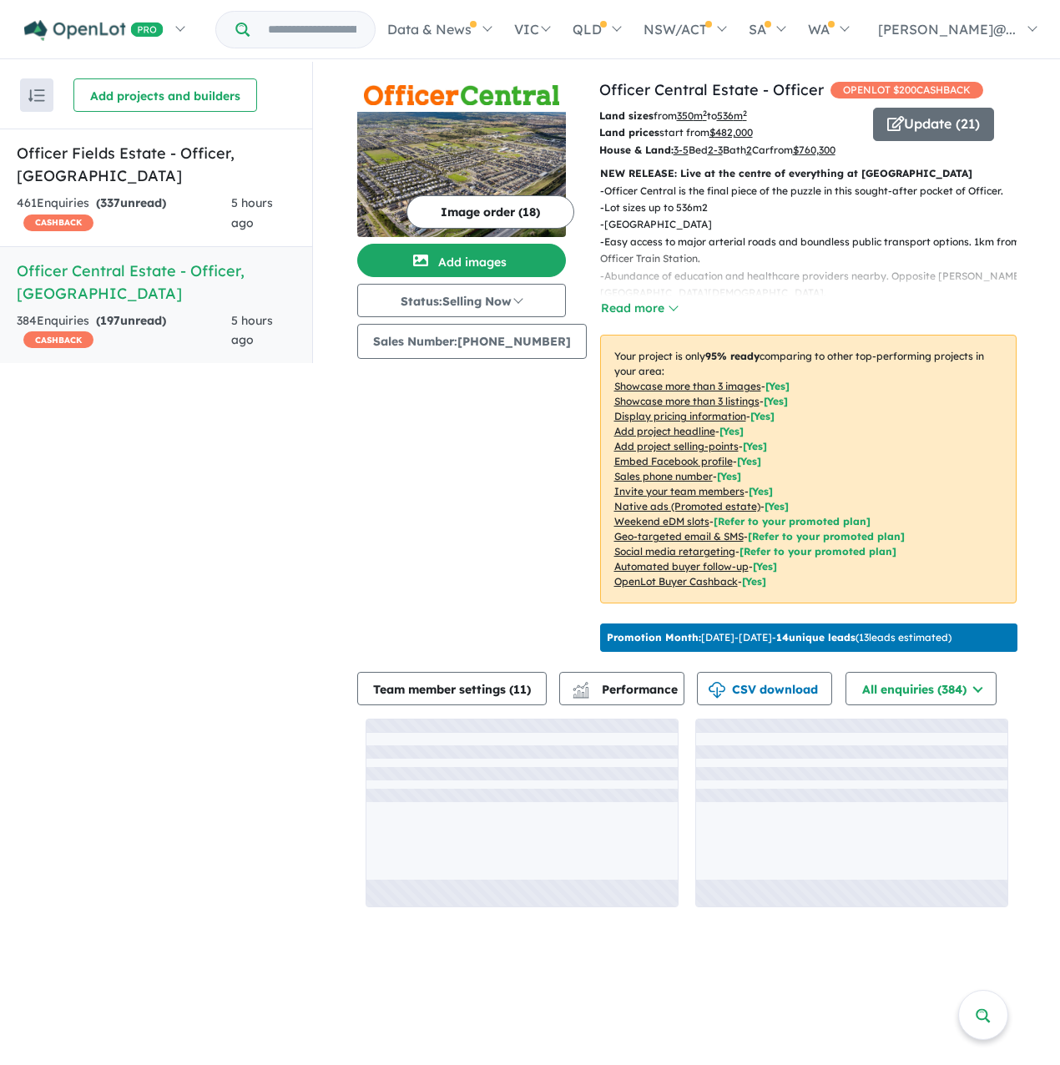  Describe the element at coordinates (815, 191) in the screenshot. I see `p: - Officer Central is the final piece of the puzzle in this sought-after pocket of Officer.` at that location.